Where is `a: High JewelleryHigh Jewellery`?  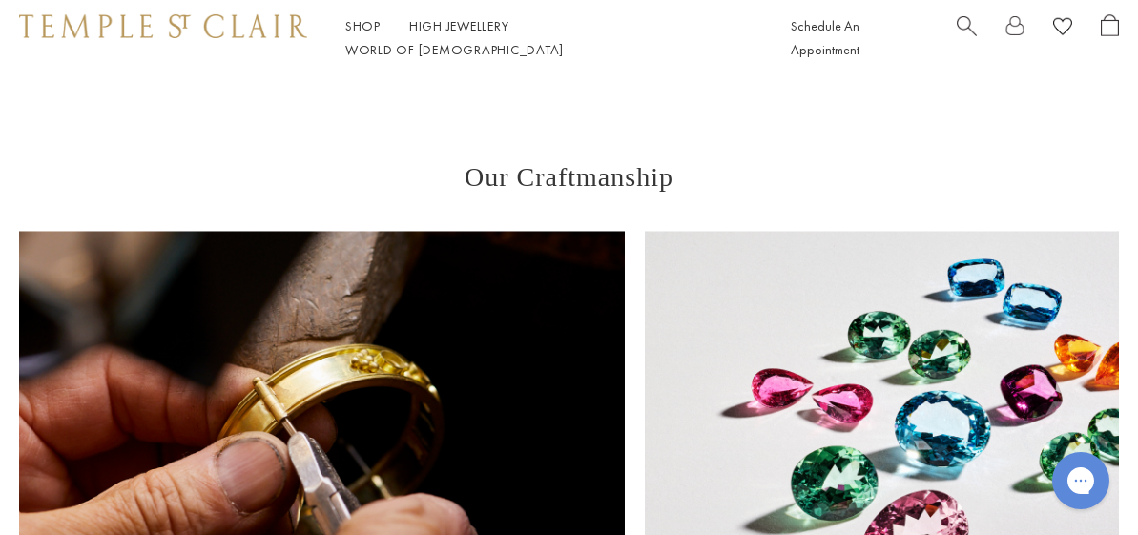 a: High JewelleryHigh Jewellery is located at coordinates (459, 26).